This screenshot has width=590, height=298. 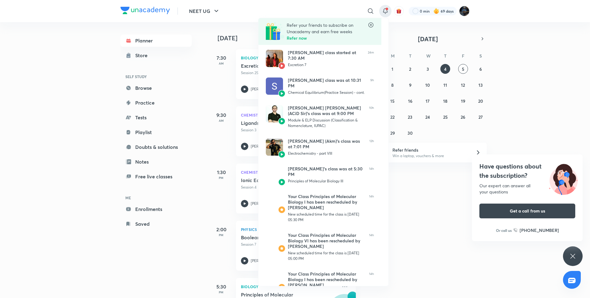 What do you see at coordinates (326, 123) in the screenshot?
I see `div: Module & ELP Discussion (Classification & Nomenclature, IUPAC)` at bounding box center [326, 123].